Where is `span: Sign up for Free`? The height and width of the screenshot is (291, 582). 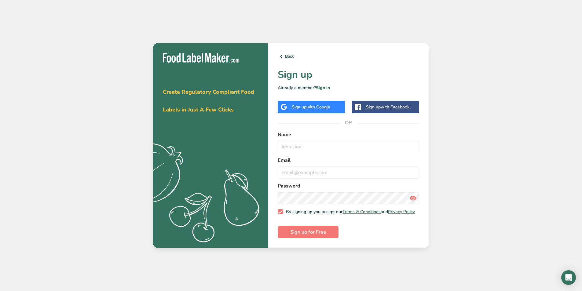 span: Sign up for Free is located at coordinates (308, 232).